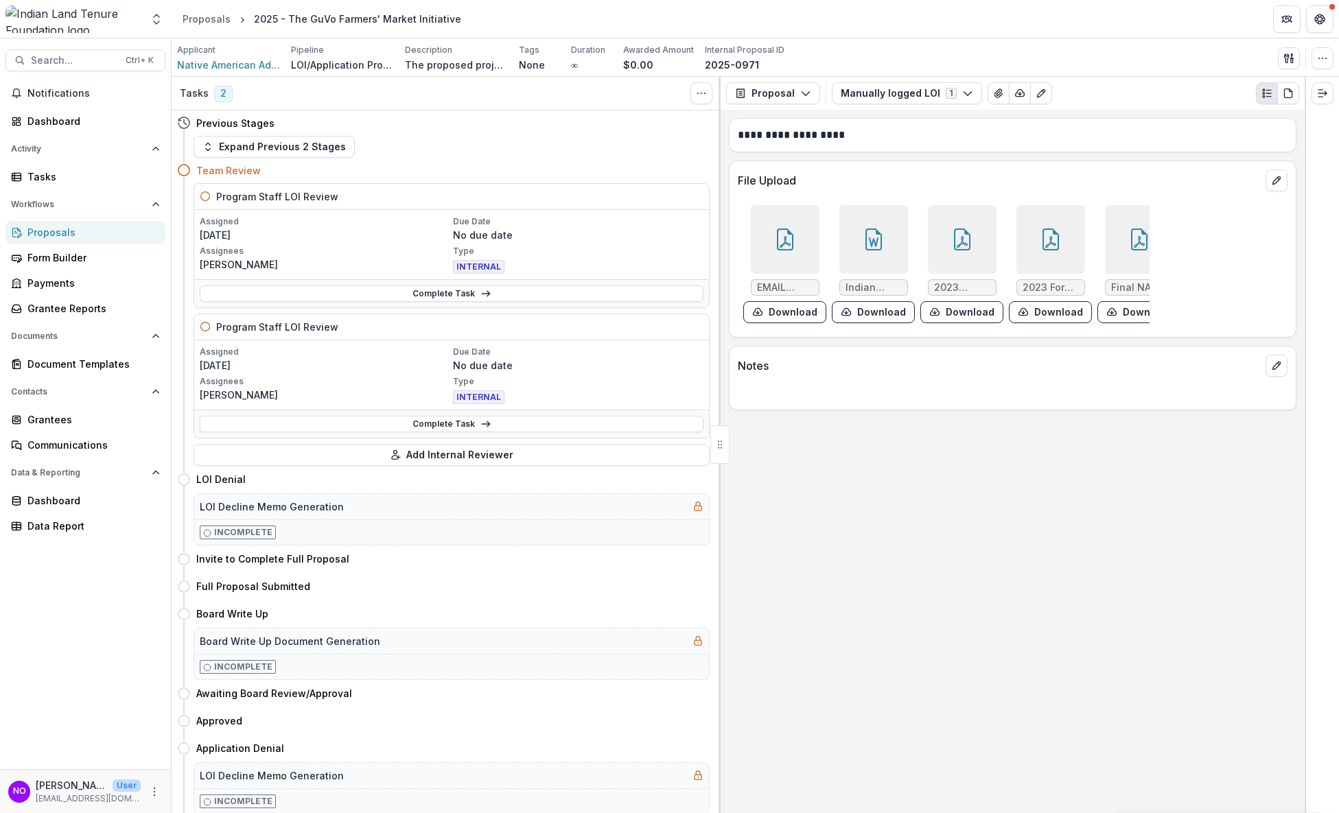 This screenshot has height=813, width=1339. Describe the element at coordinates (85, 283) in the screenshot. I see `a: Payments` at that location.